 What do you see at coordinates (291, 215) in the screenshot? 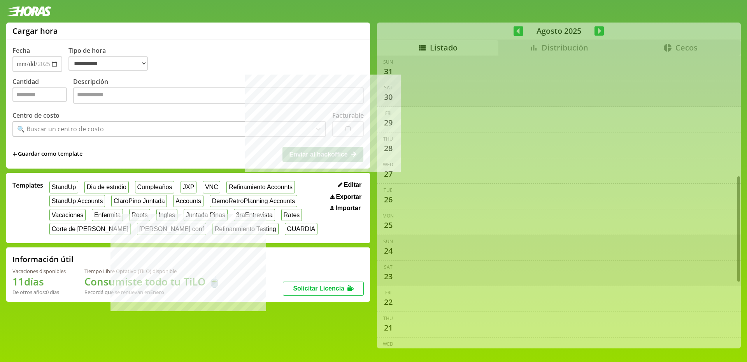
I see `button: Rates` at bounding box center [291, 215].